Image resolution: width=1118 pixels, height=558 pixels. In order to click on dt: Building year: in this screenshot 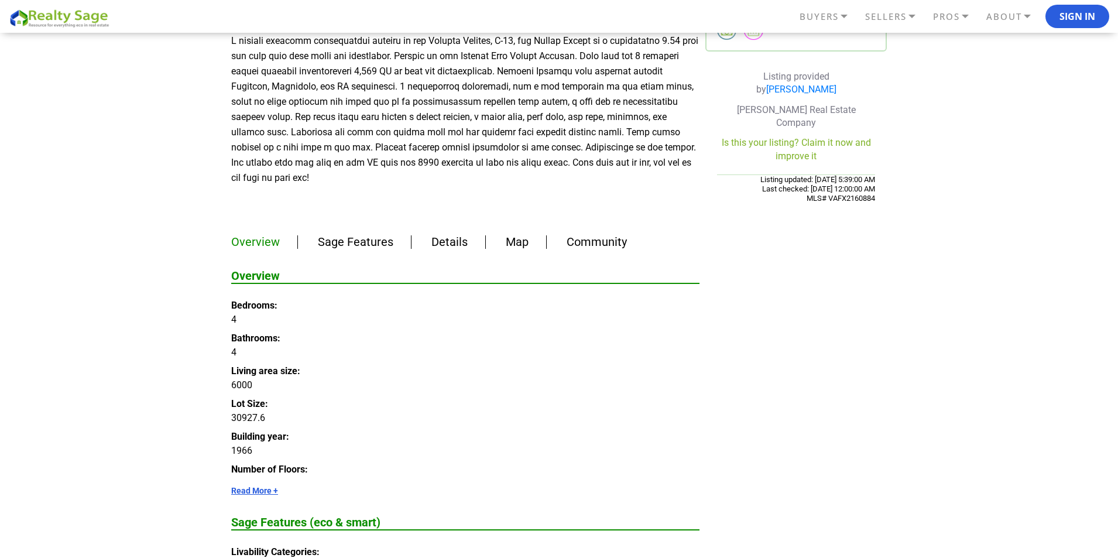, I will do `click(465, 437)`.